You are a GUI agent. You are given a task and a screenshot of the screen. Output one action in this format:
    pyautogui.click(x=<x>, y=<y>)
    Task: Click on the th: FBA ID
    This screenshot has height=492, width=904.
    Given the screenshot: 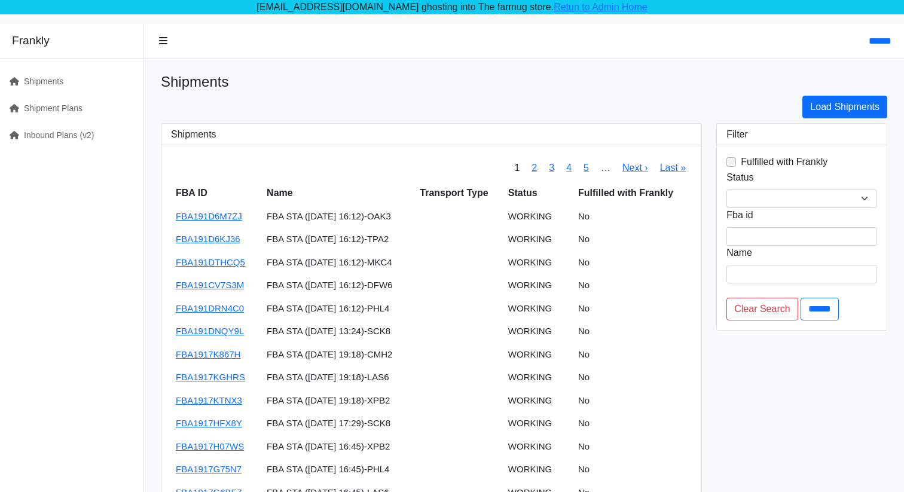 What is the action you would take?
    pyautogui.click(x=217, y=193)
    